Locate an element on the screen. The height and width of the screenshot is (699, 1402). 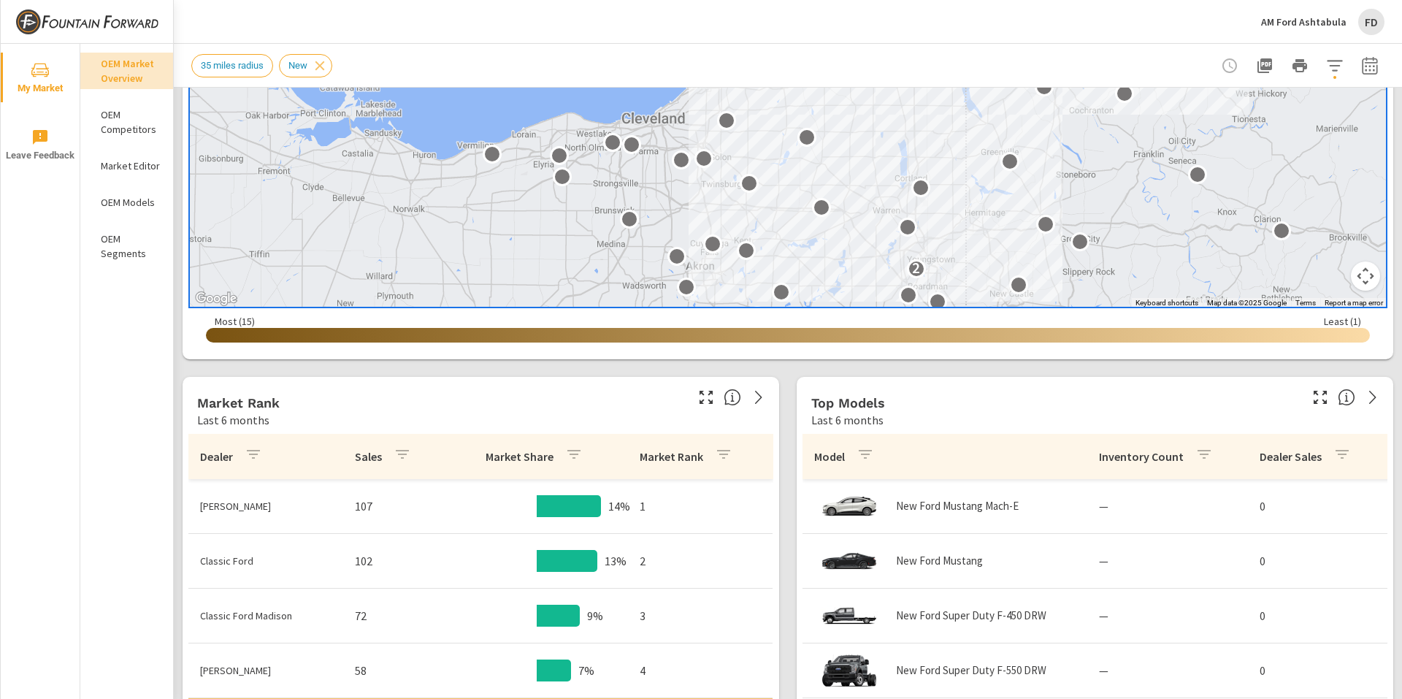
div: nav menu is located at coordinates (40, 111).